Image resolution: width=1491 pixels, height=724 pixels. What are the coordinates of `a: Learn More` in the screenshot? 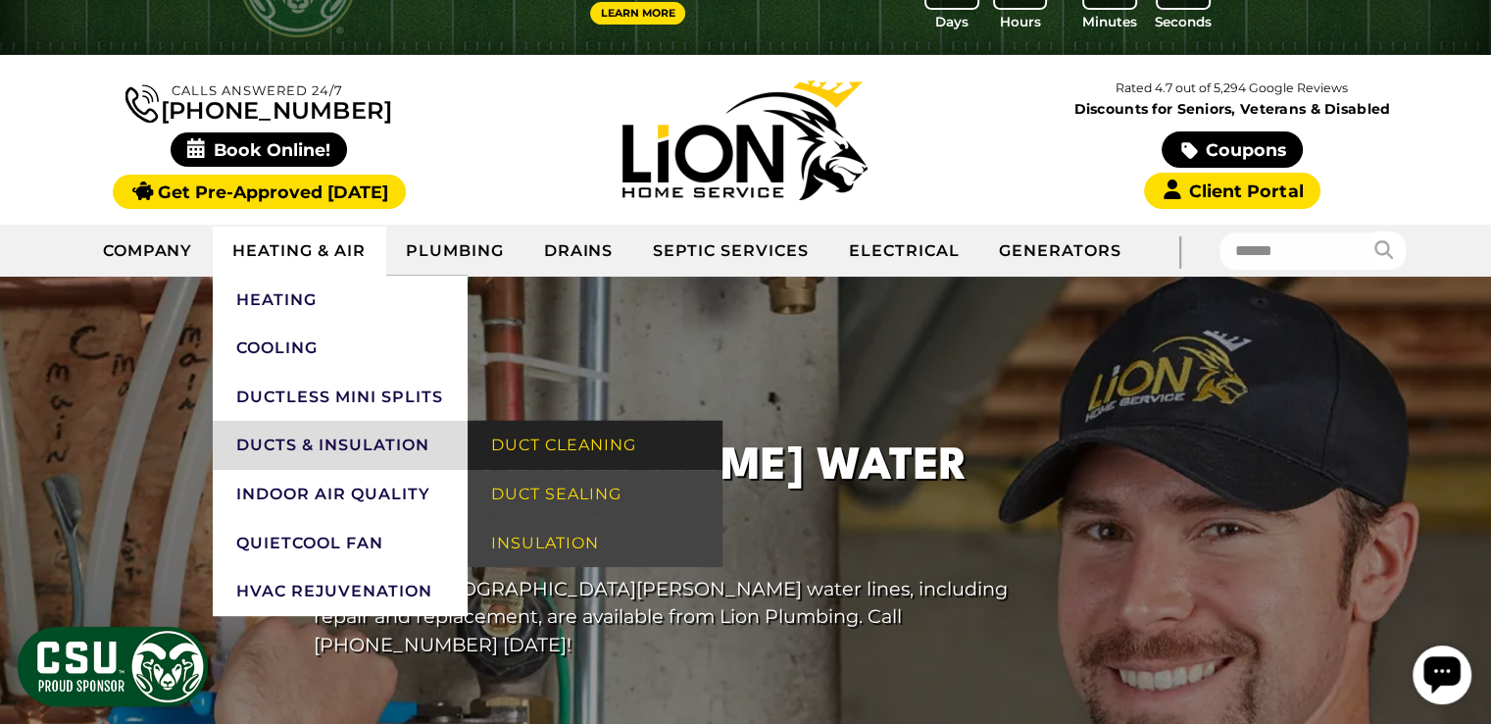 It's located at (638, 13).